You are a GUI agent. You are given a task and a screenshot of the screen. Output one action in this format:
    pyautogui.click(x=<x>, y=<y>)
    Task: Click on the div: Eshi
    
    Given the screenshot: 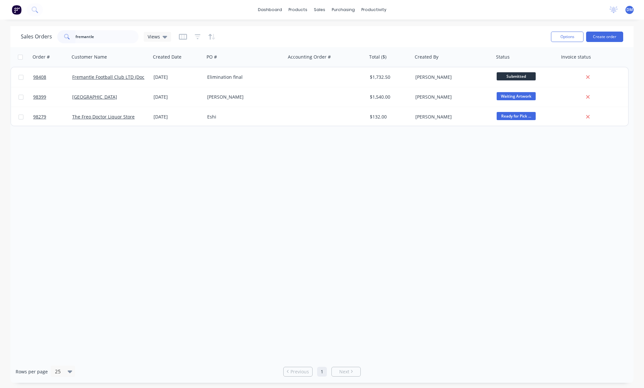 What is the action you would take?
    pyautogui.click(x=243, y=117)
    